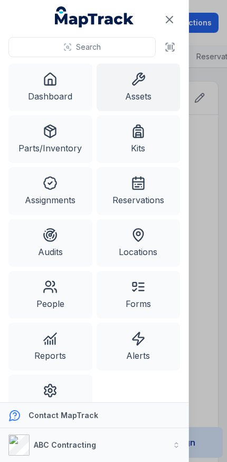  What do you see at coordinates (88, 47) in the screenshot?
I see `span: Search` at bounding box center [88, 47].